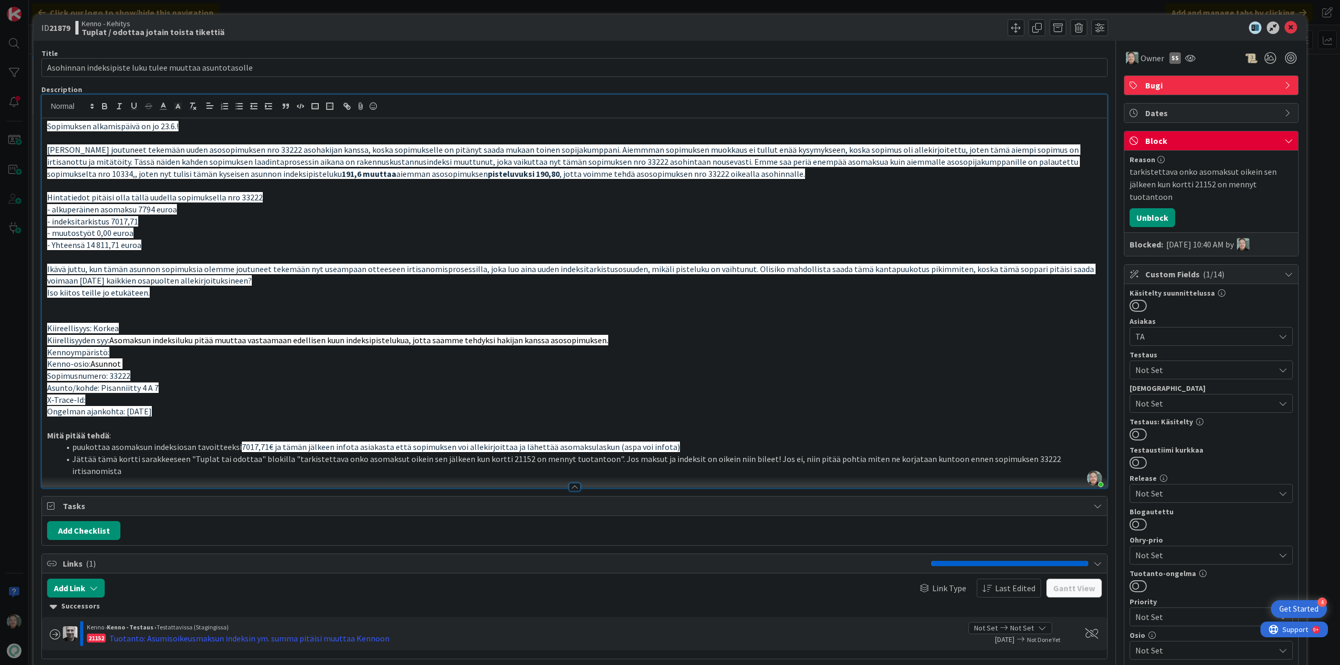  Describe the element at coordinates (1211, 574) in the screenshot. I see `div: Tuotanto-ongelma` at that location.